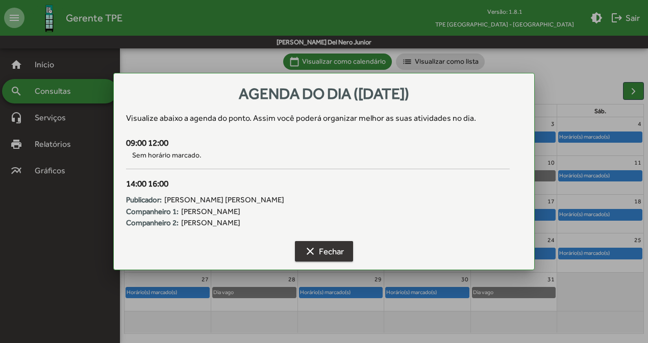 The width and height of the screenshot is (648, 343). Describe the element at coordinates (318, 184) in the screenshot. I see `div: 14:00 16:00` at that location.